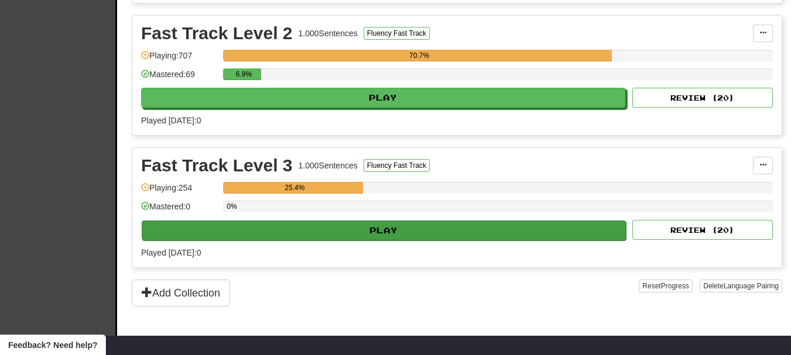 Image resolution: width=791 pixels, height=355 pixels. What do you see at coordinates (179, 78) in the screenshot?
I see `div: Mastered: 69` at bounding box center [179, 78].